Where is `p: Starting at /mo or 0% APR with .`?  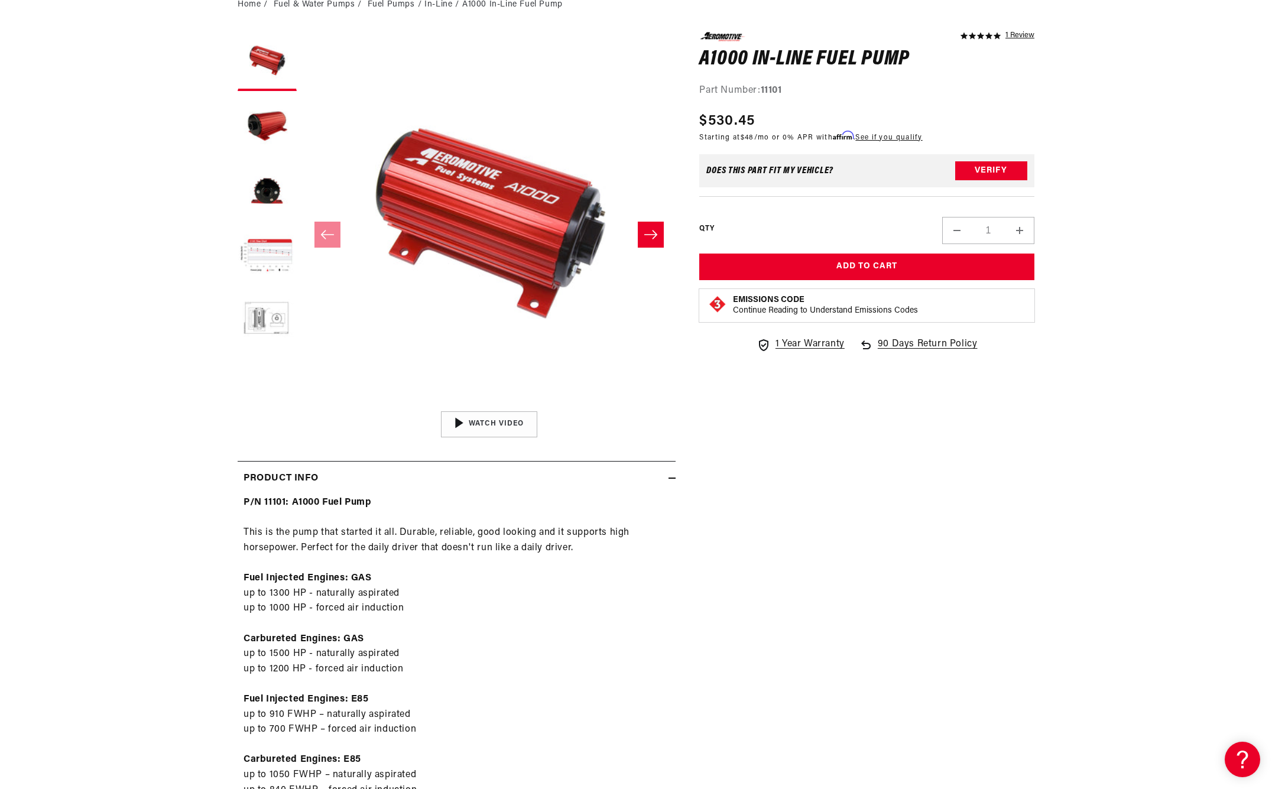
p: Starting at /mo or 0% APR with . is located at coordinates (810, 137).